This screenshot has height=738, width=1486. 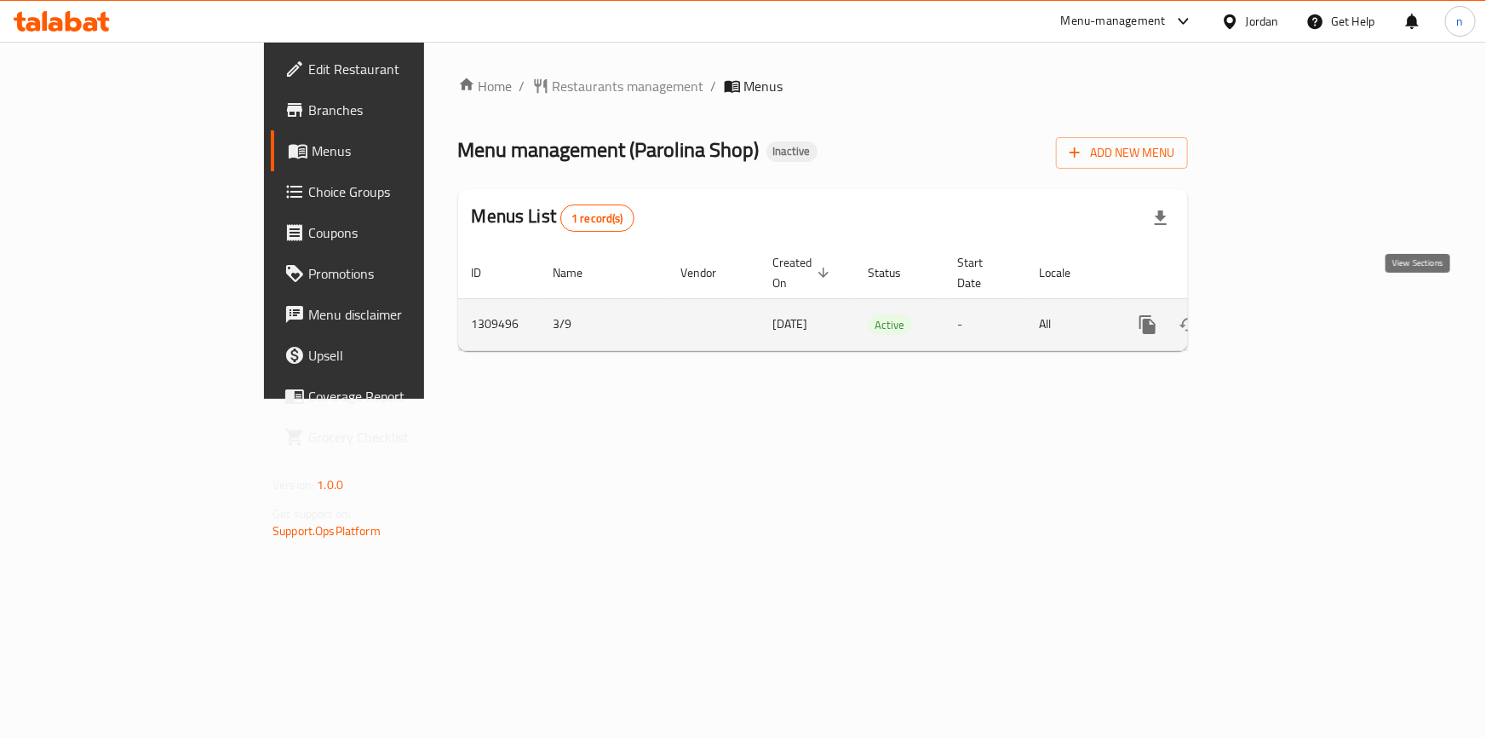 I want to click on button: Change Status, so click(x=1189, y=325).